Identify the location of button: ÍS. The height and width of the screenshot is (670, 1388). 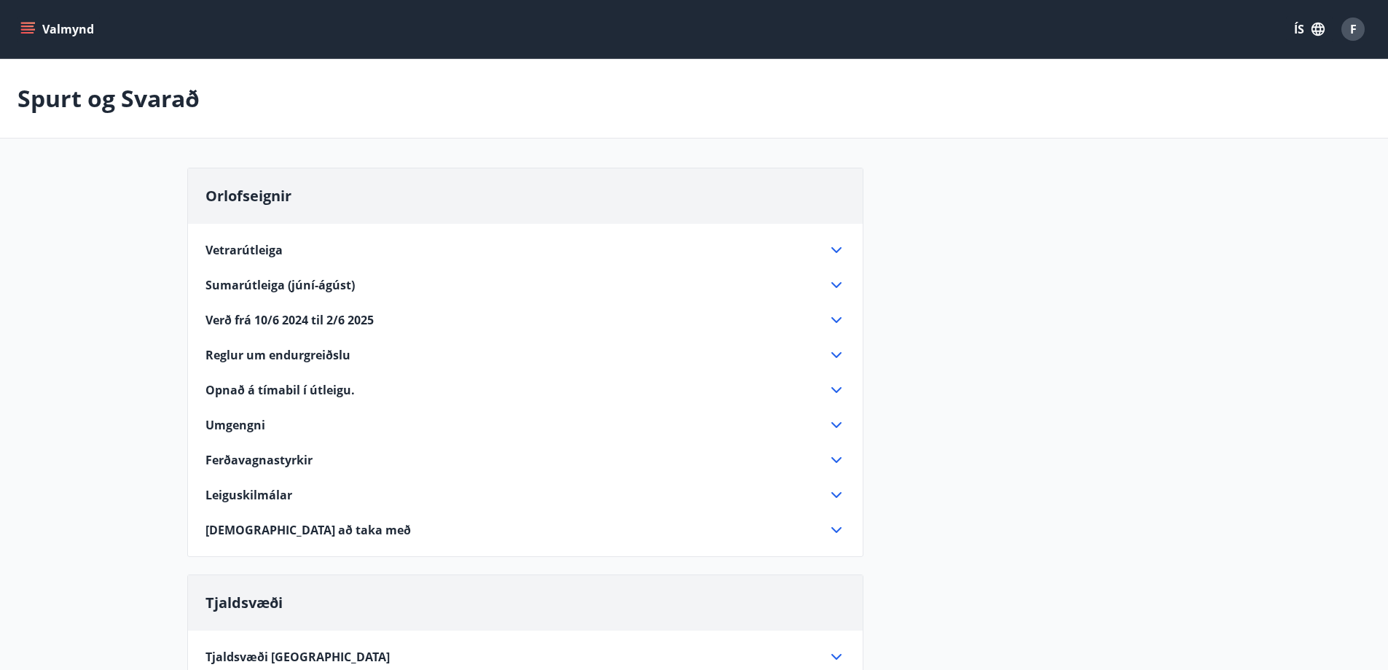
(1309, 29).